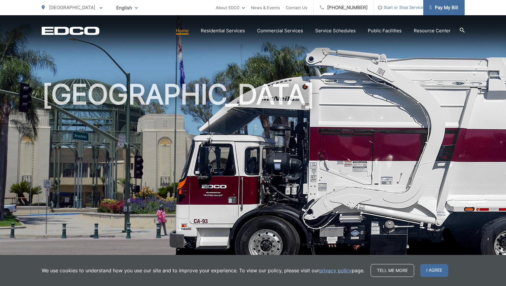 This screenshot has height=286, width=506. Describe the element at coordinates (385, 31) in the screenshot. I see `a: Public Facilities` at that location.